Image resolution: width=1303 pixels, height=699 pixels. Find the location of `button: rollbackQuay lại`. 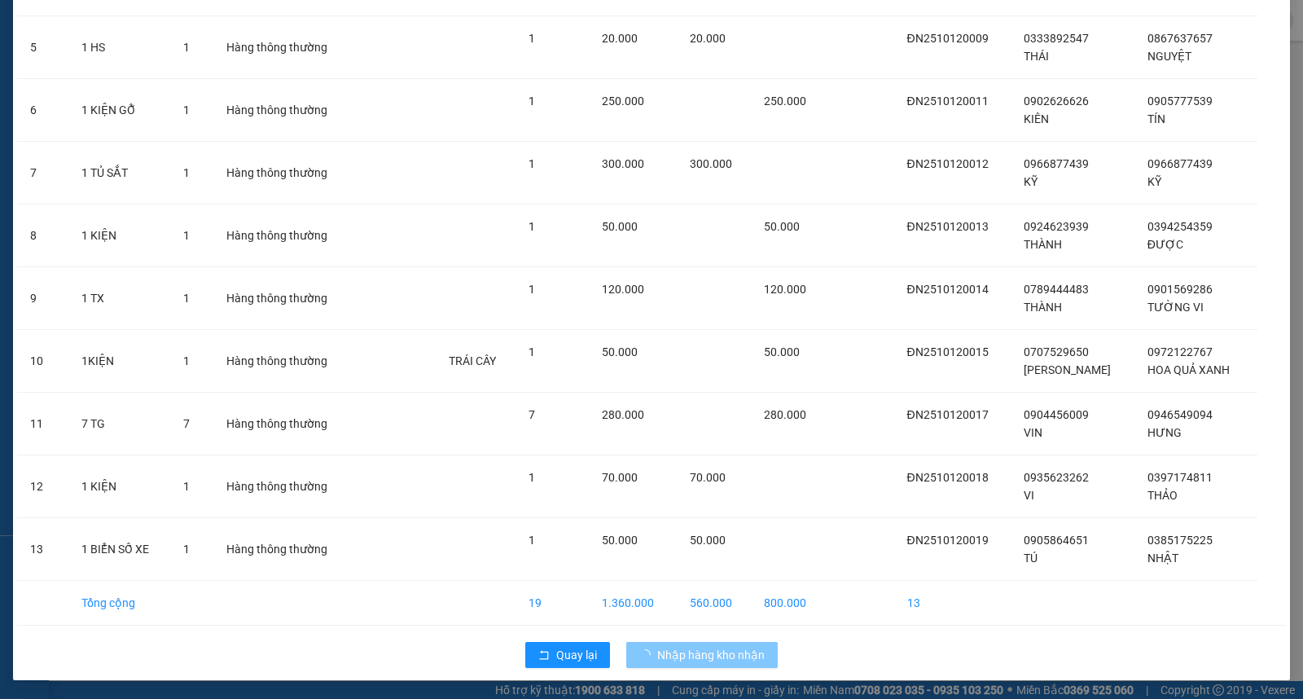

button: rollbackQuay lại is located at coordinates (567, 655).